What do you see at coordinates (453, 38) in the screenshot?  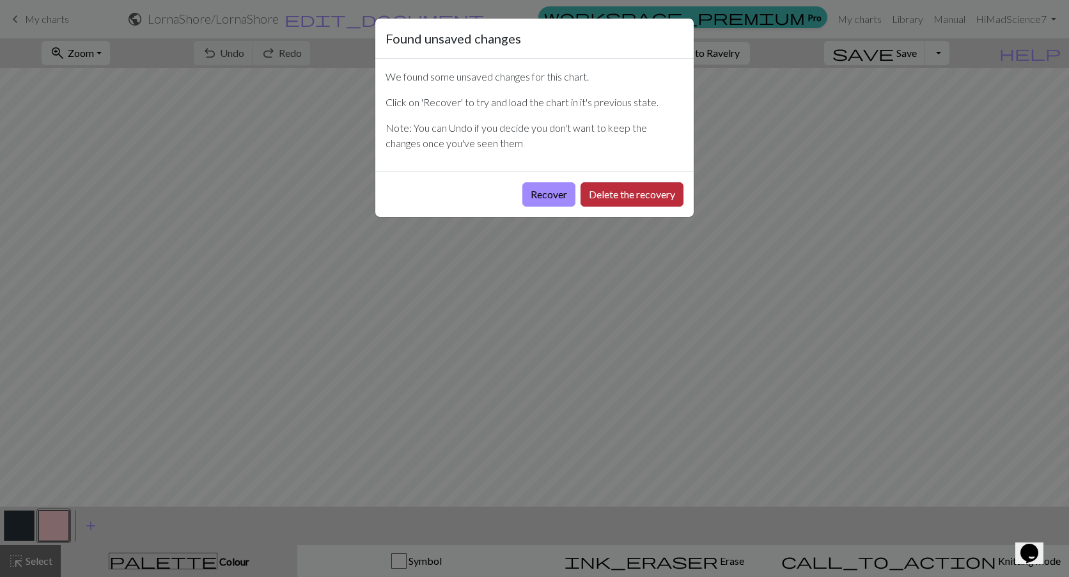 I see `h5: Found unsaved changes` at bounding box center [453, 38].